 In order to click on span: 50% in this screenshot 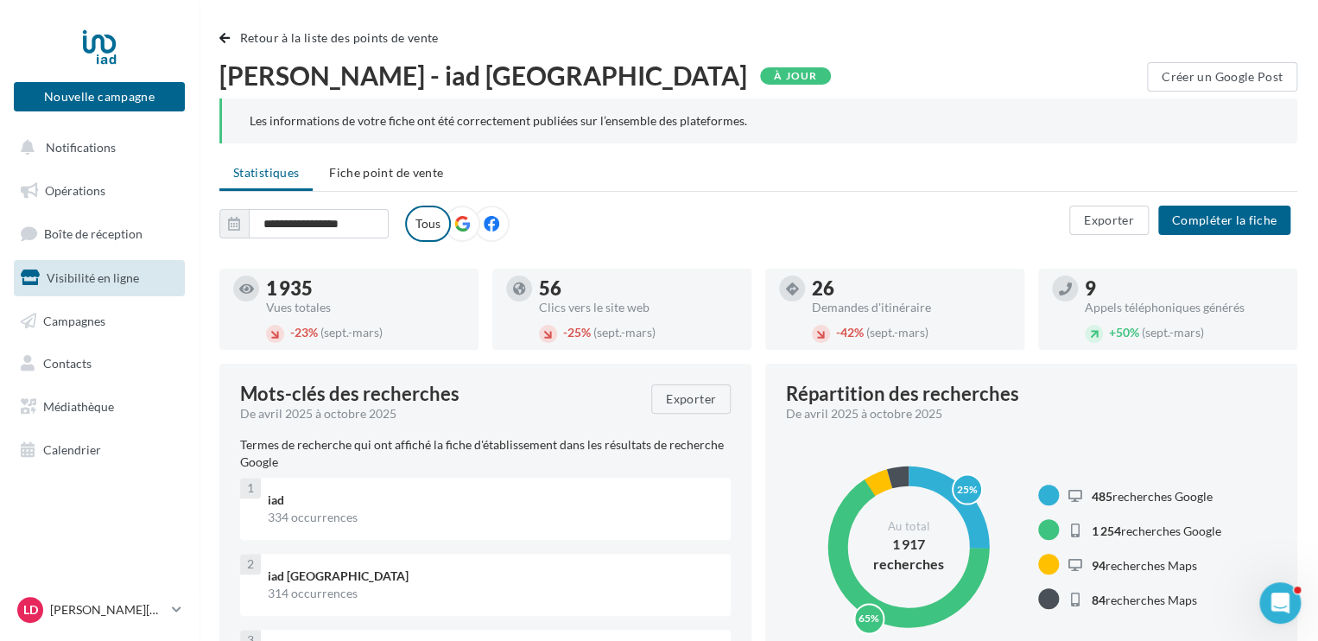, I will do `click(1124, 332)`.